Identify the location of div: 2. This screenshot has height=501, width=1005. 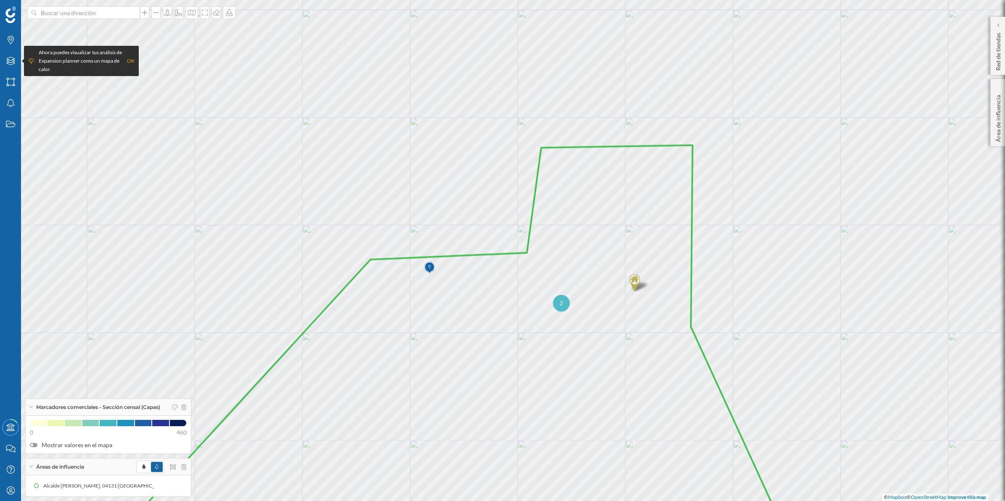
(561, 303).